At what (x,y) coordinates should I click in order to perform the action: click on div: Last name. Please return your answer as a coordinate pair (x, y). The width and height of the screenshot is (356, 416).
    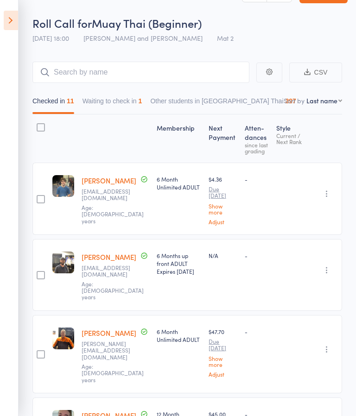
    Looking at the image, I should click on (322, 101).